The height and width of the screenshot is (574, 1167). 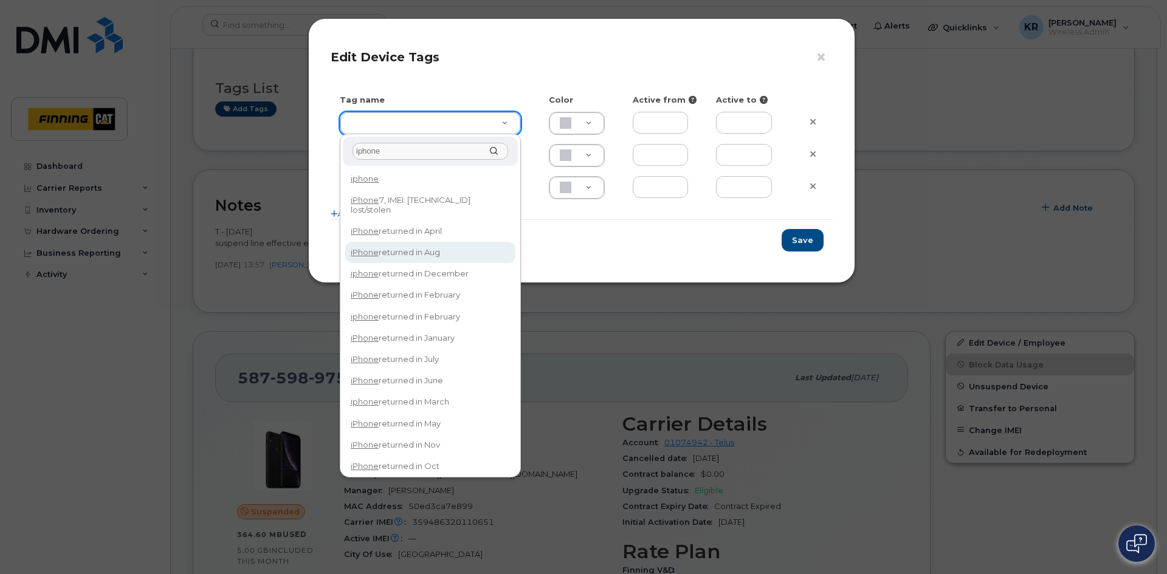 I want to click on div: returned in June, so click(x=430, y=380).